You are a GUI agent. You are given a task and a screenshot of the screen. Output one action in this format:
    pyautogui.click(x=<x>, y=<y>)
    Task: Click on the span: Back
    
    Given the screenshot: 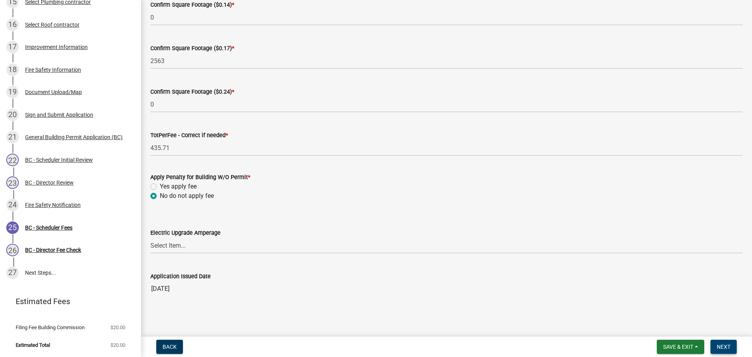 What is the action you would take?
    pyautogui.click(x=170, y=347)
    